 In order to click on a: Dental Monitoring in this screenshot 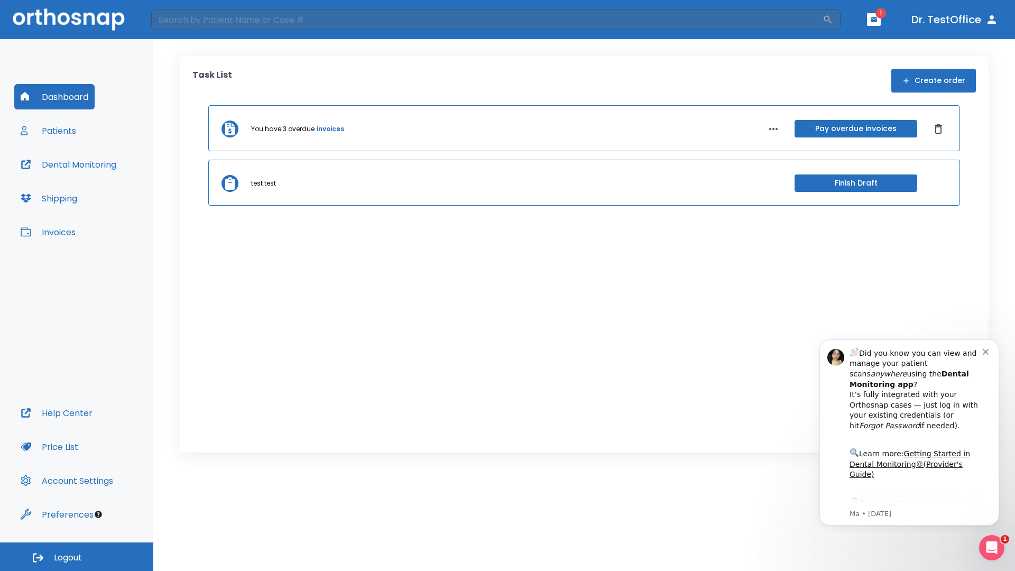, I will do `click(68, 164)`.